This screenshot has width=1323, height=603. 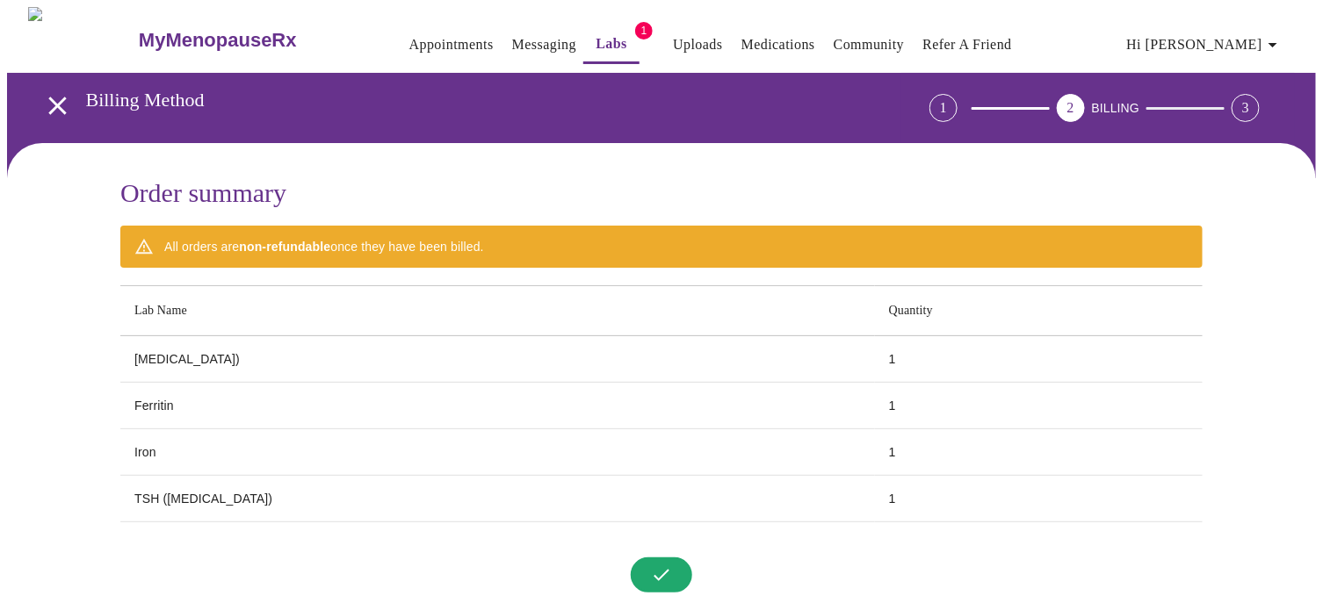 I want to click on button: Uploads, so click(x=697, y=45).